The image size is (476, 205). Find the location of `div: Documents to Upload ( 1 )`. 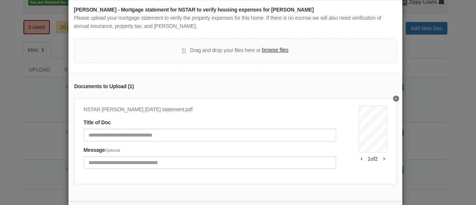

div: Documents to Upload ( 1 ) is located at coordinates (235, 87).